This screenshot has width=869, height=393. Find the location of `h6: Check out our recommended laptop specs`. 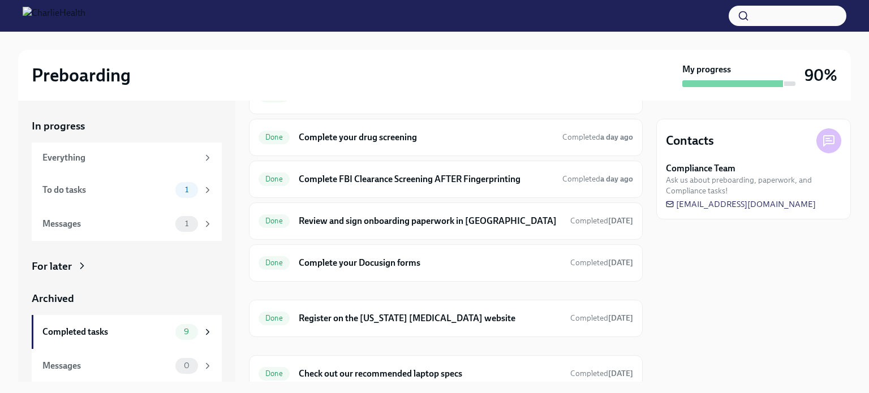

h6: Check out our recommended laptop specs is located at coordinates (430, 374).